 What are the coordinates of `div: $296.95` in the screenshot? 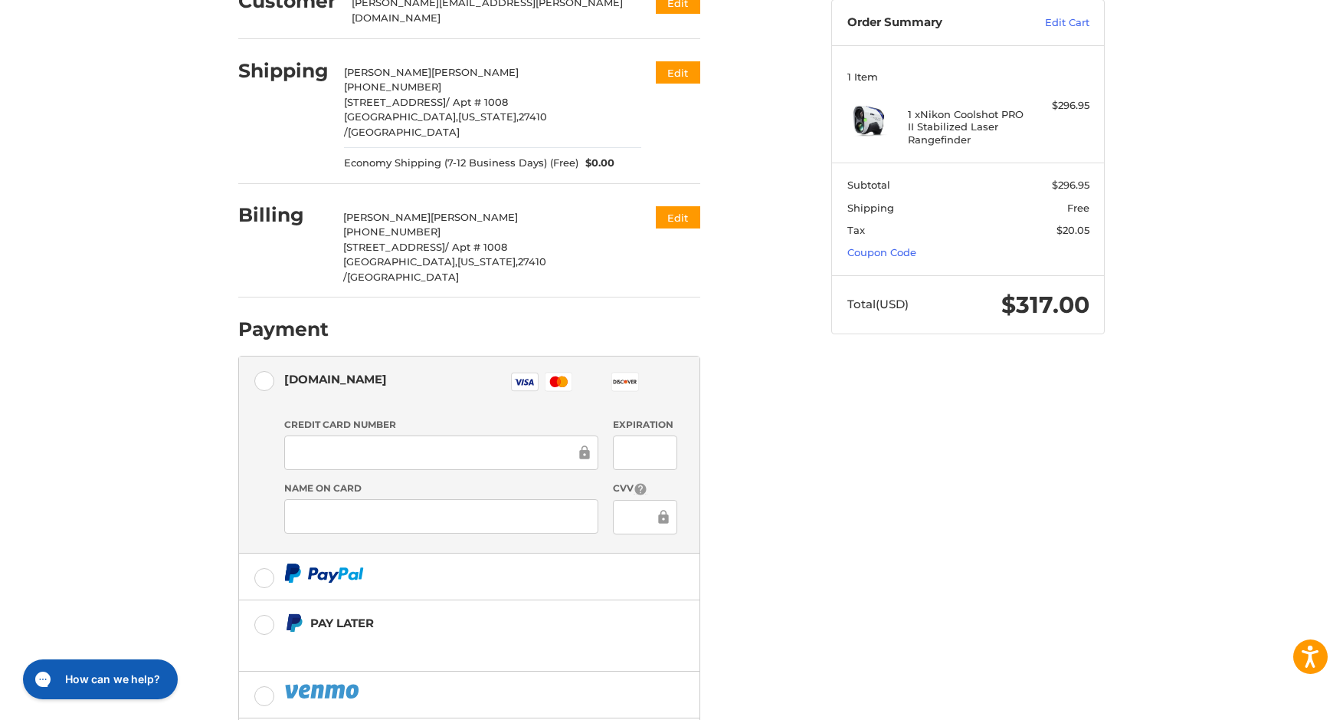 It's located at (1059, 106).